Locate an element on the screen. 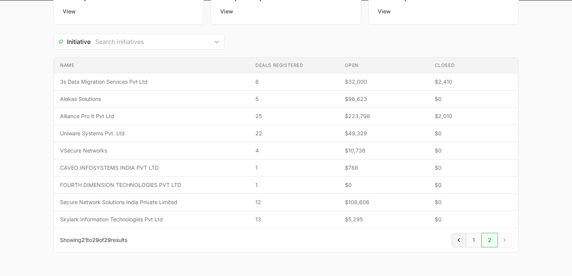 This screenshot has height=276, width=572. p: Showing to of results is located at coordinates (94, 240).